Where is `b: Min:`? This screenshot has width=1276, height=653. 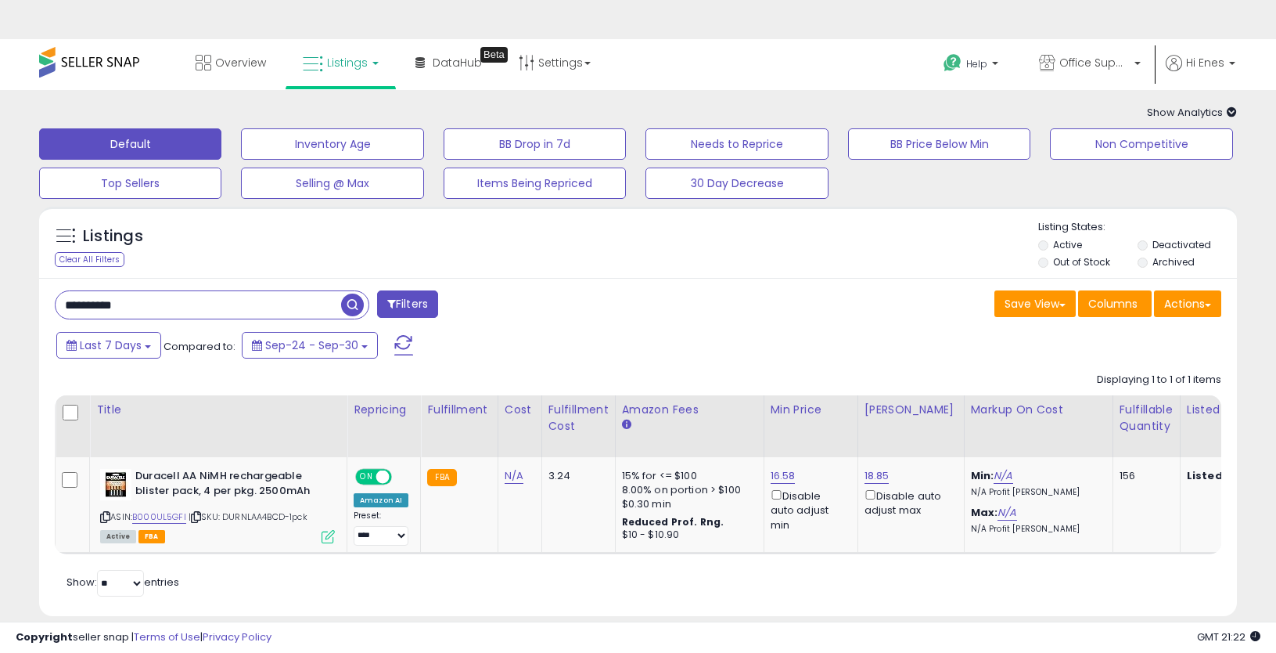 b: Min: is located at coordinates (983, 475).